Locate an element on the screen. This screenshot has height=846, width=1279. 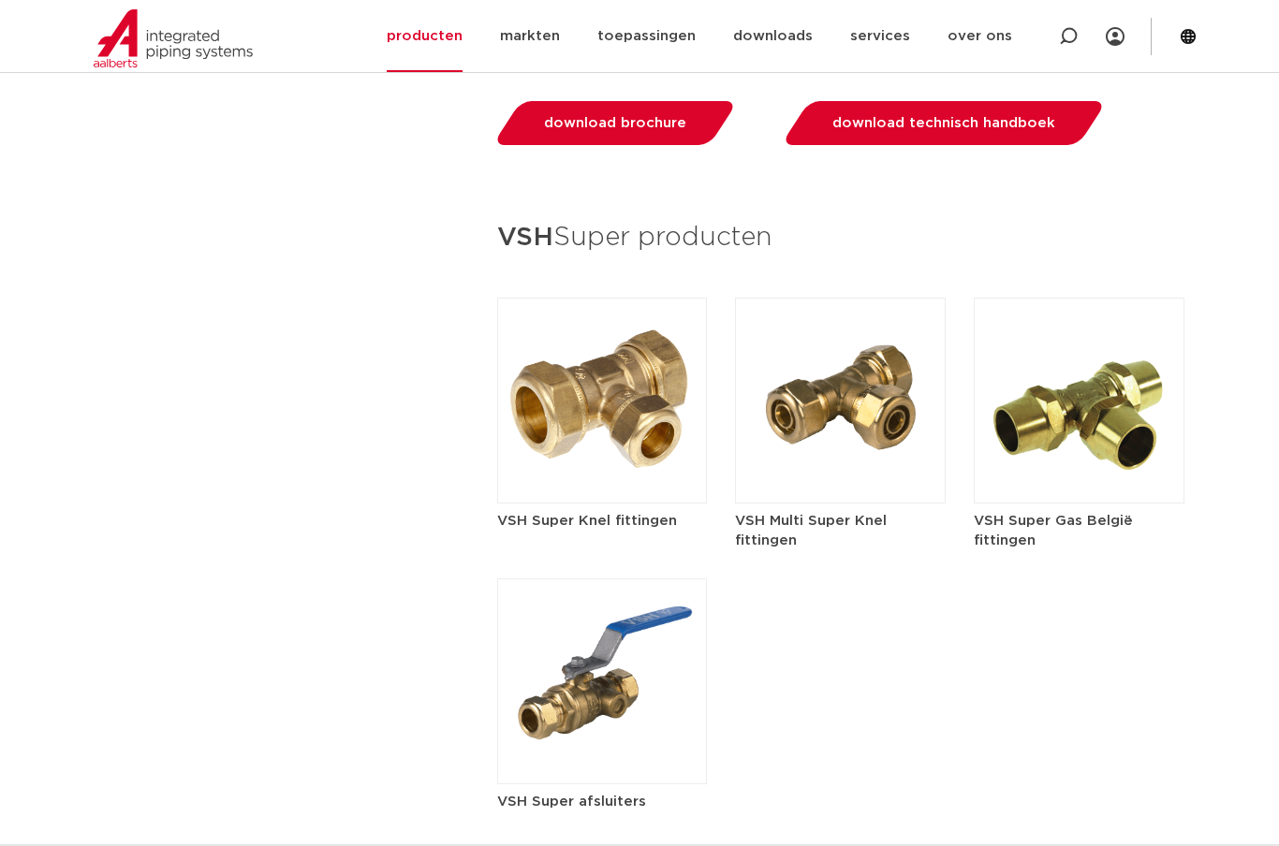
a: download brochure is located at coordinates (614, 123).